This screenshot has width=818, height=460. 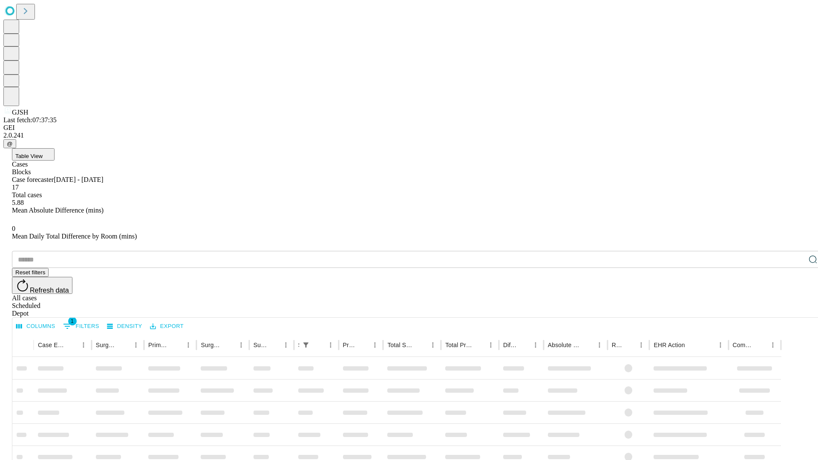 I want to click on span: Table View, so click(x=29, y=156).